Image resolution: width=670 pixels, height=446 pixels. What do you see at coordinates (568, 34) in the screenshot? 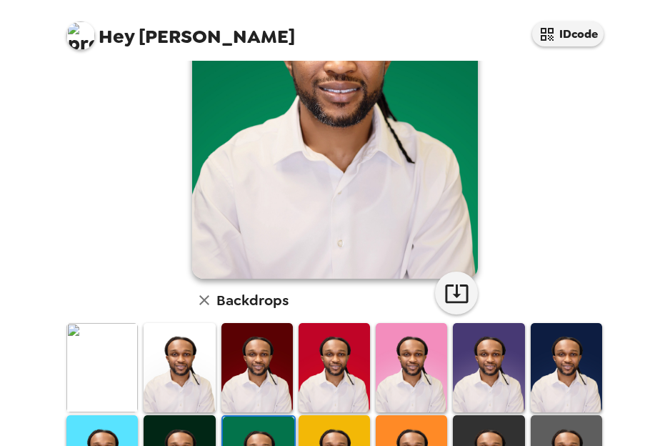
I see `button: IDcode` at bounding box center [568, 34].